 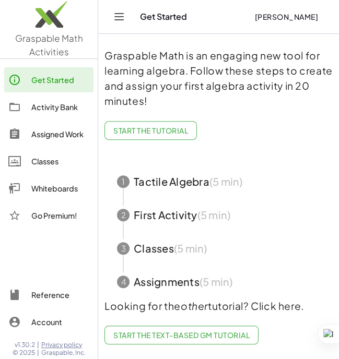 What do you see at coordinates (123, 249) in the screenshot?
I see `div: 3` at bounding box center [123, 249].